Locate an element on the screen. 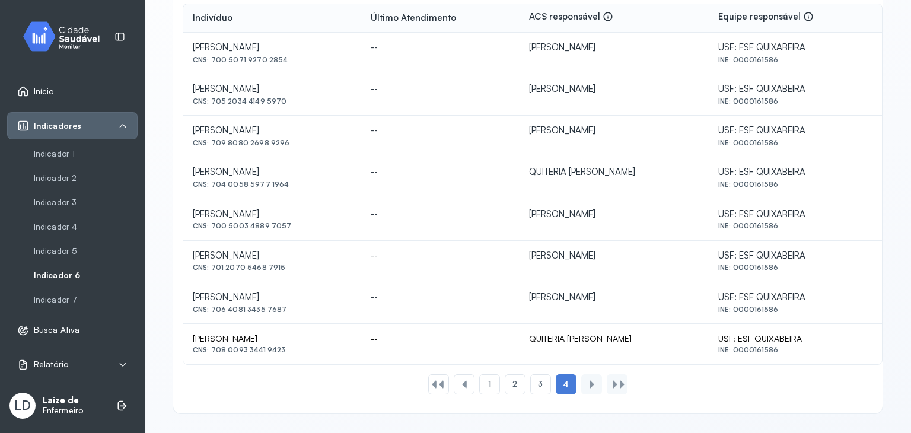  div: CNS: 700 5003 4889 7057 is located at coordinates (272, 226).